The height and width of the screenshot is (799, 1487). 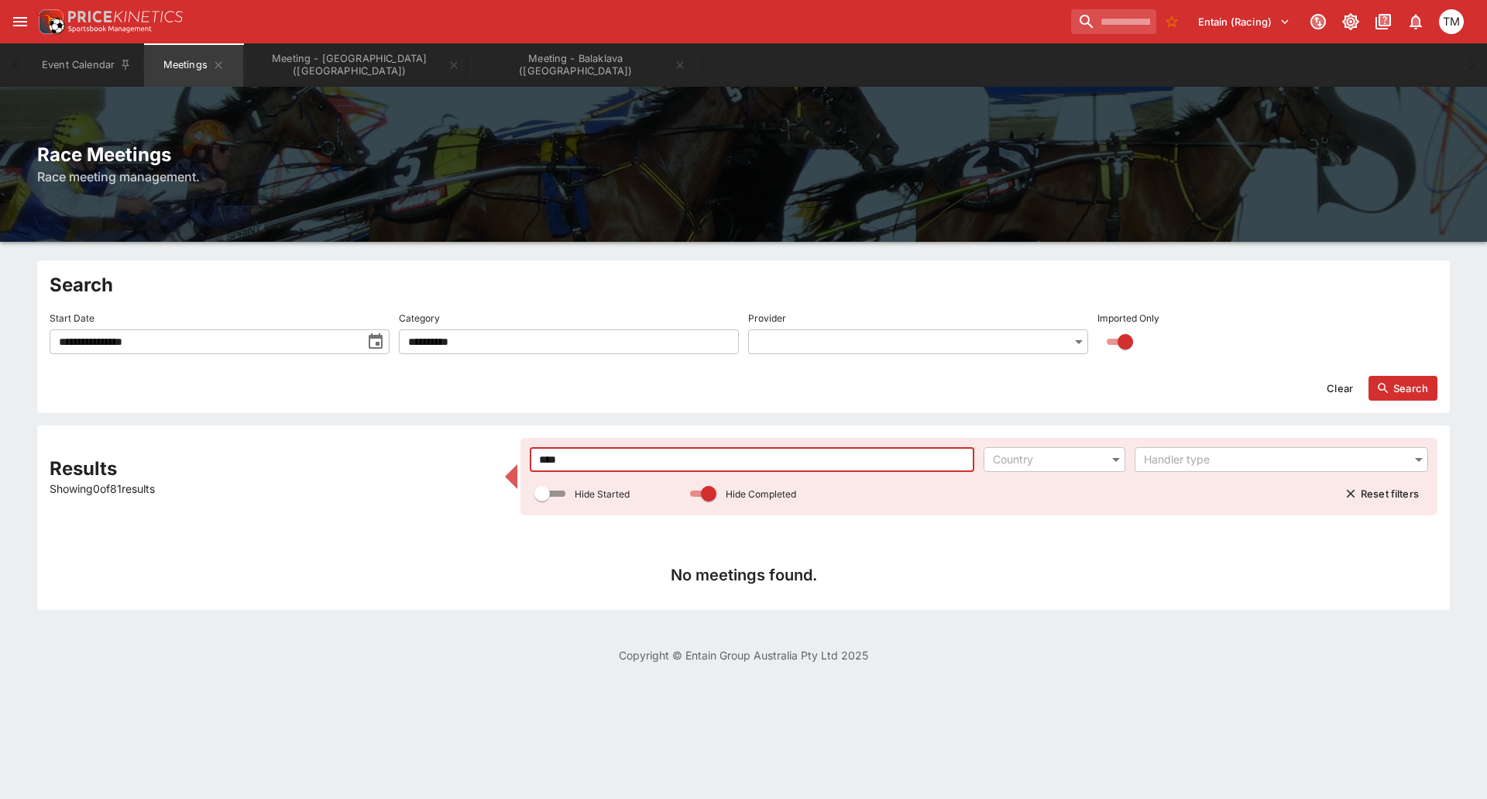 What do you see at coordinates (125, 16) in the screenshot?
I see `img: PriceKinetics` at bounding box center [125, 16].